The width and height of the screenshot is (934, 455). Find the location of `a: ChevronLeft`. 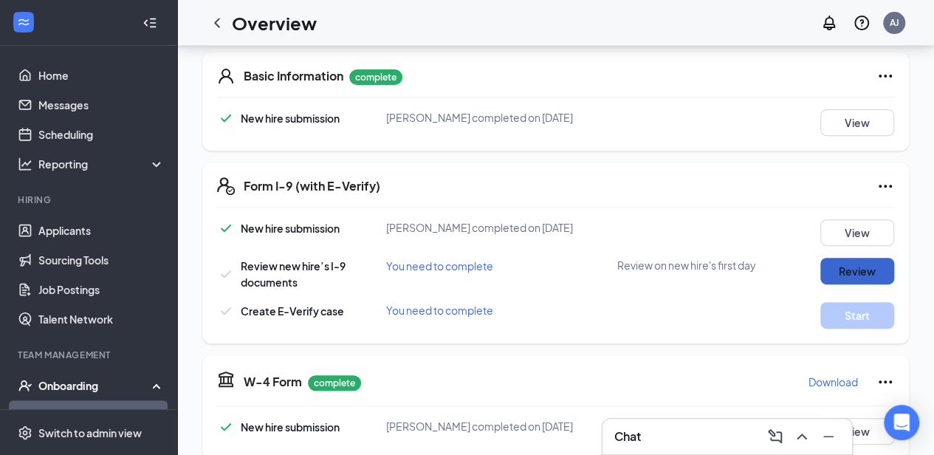

a: ChevronLeft is located at coordinates (217, 23).